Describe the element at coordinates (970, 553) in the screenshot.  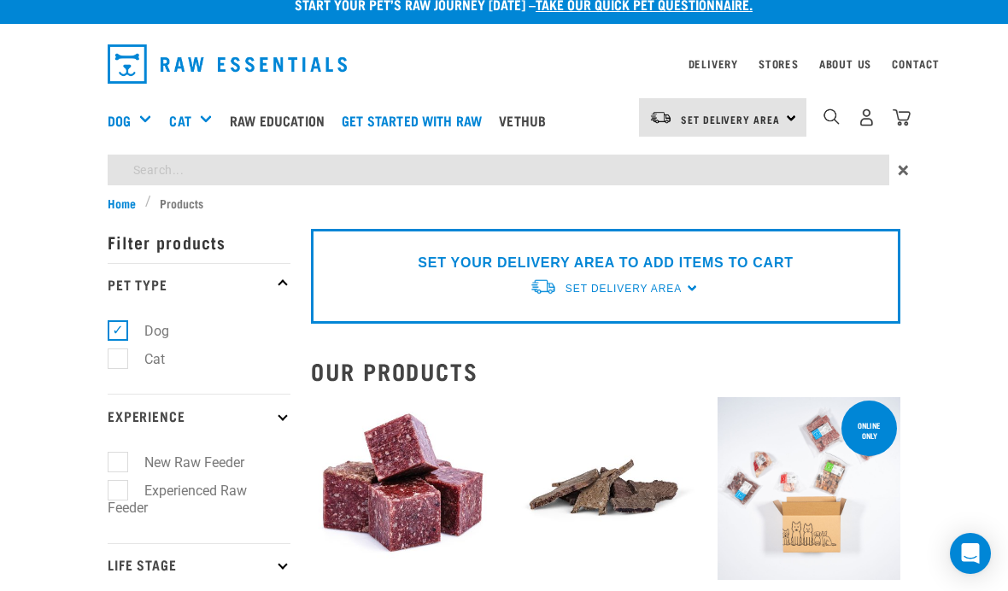
I see `div: Open Intercom Messenger` at that location.